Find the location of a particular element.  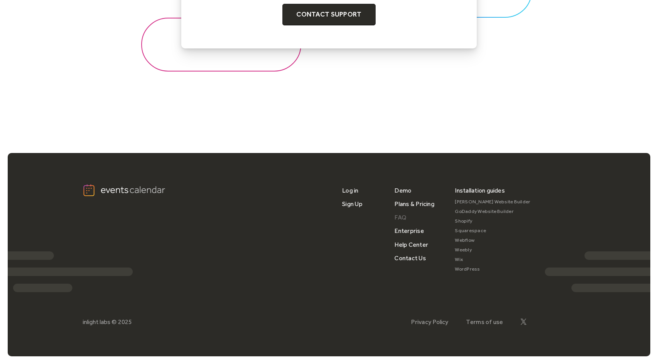

a: Contact support is located at coordinates (328, 15).